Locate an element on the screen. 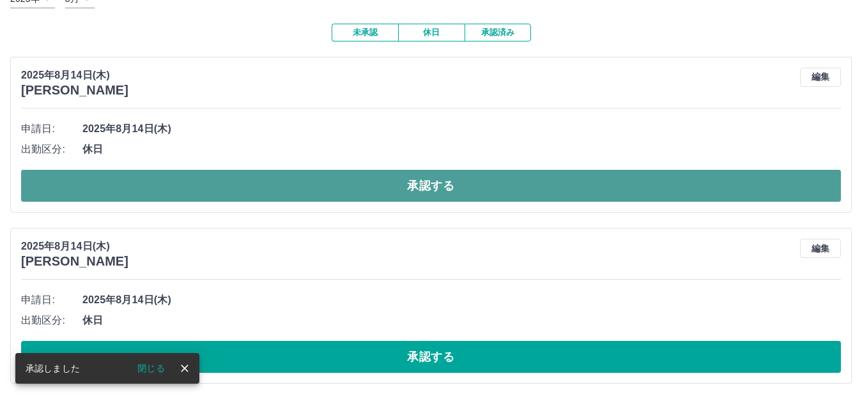 This screenshot has width=862, height=399. button: close is located at coordinates (185, 369).